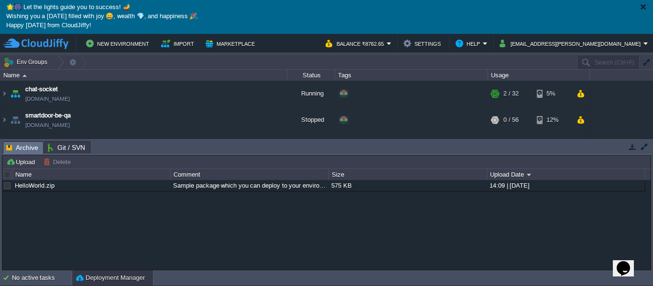 The height and width of the screenshot is (286, 653). I want to click on div: 0 / 56, so click(511, 120).